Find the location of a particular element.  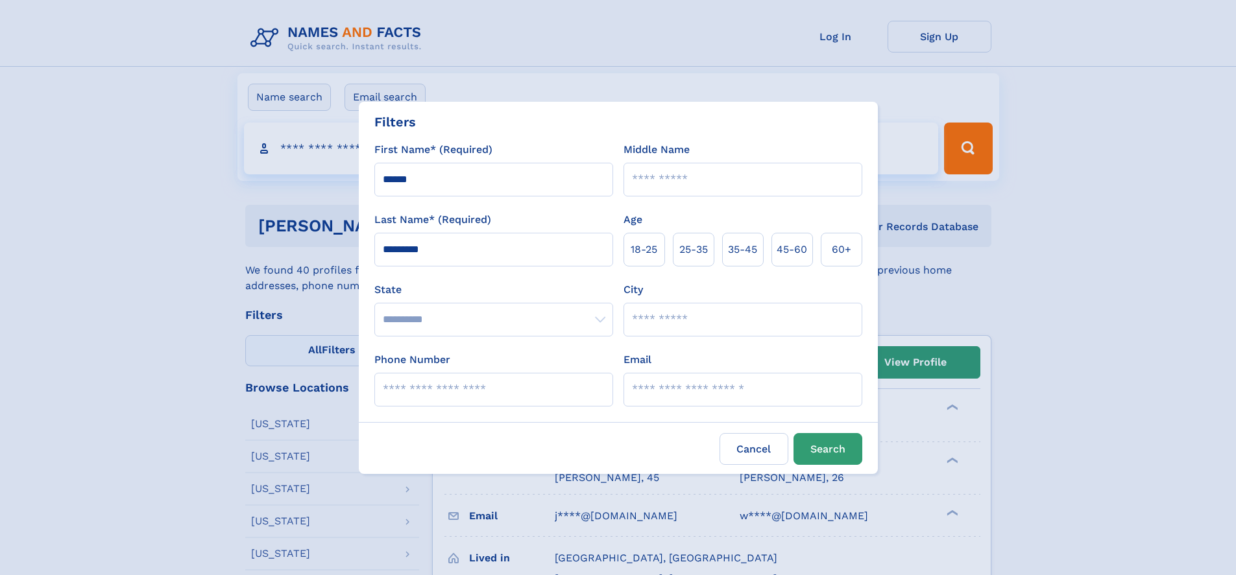

button: Search is located at coordinates (828, 449).